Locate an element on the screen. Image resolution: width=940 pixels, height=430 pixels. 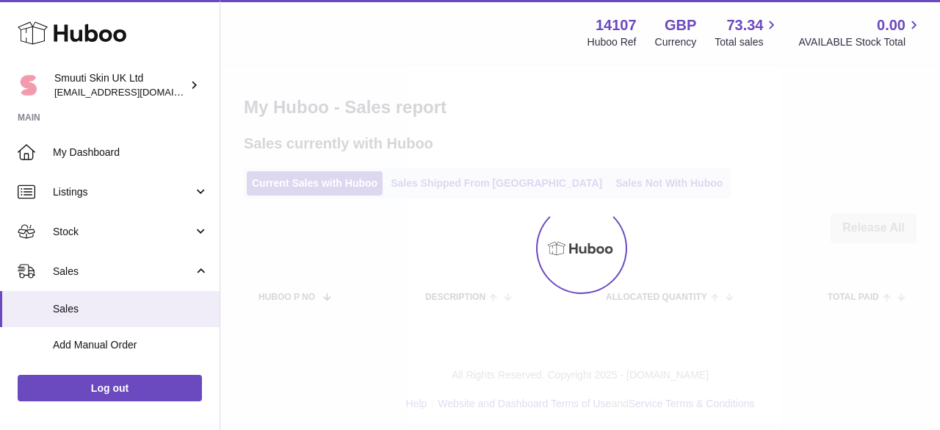
span: 73.34 is located at coordinates (745, 25).